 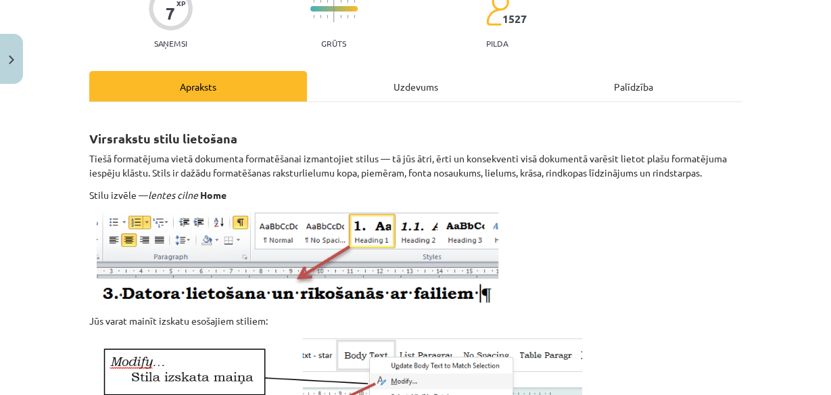 I want to click on span: 1527, so click(x=515, y=19).